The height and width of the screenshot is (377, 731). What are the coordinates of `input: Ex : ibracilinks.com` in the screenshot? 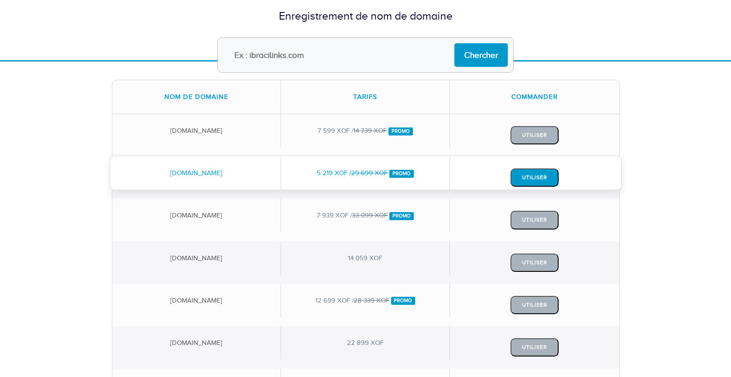 It's located at (365, 55).